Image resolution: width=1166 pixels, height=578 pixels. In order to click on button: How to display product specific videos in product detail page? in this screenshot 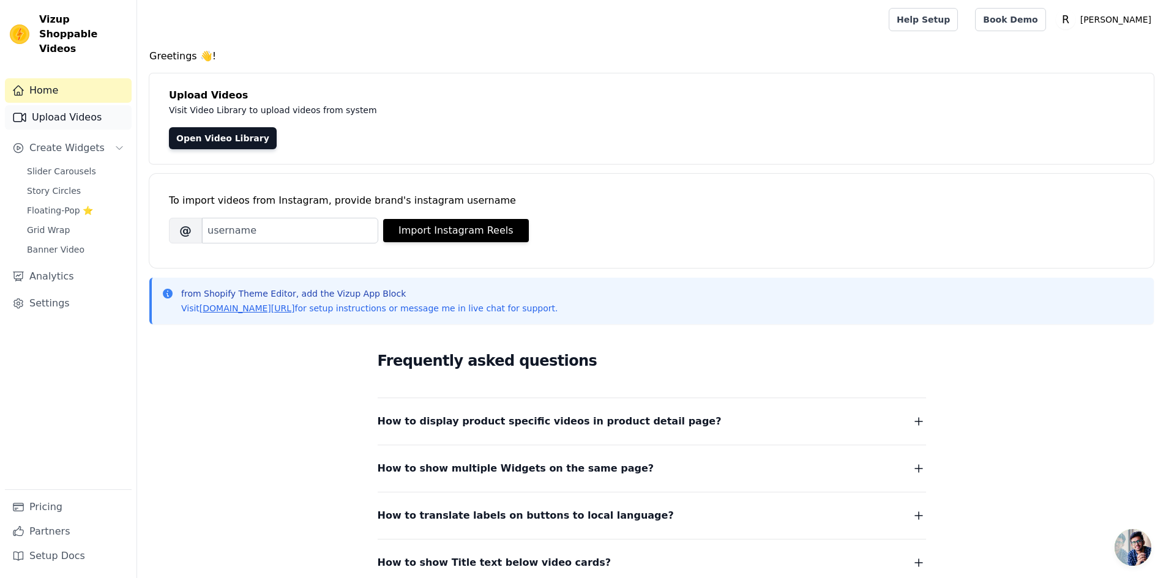, I will do `click(652, 422)`.